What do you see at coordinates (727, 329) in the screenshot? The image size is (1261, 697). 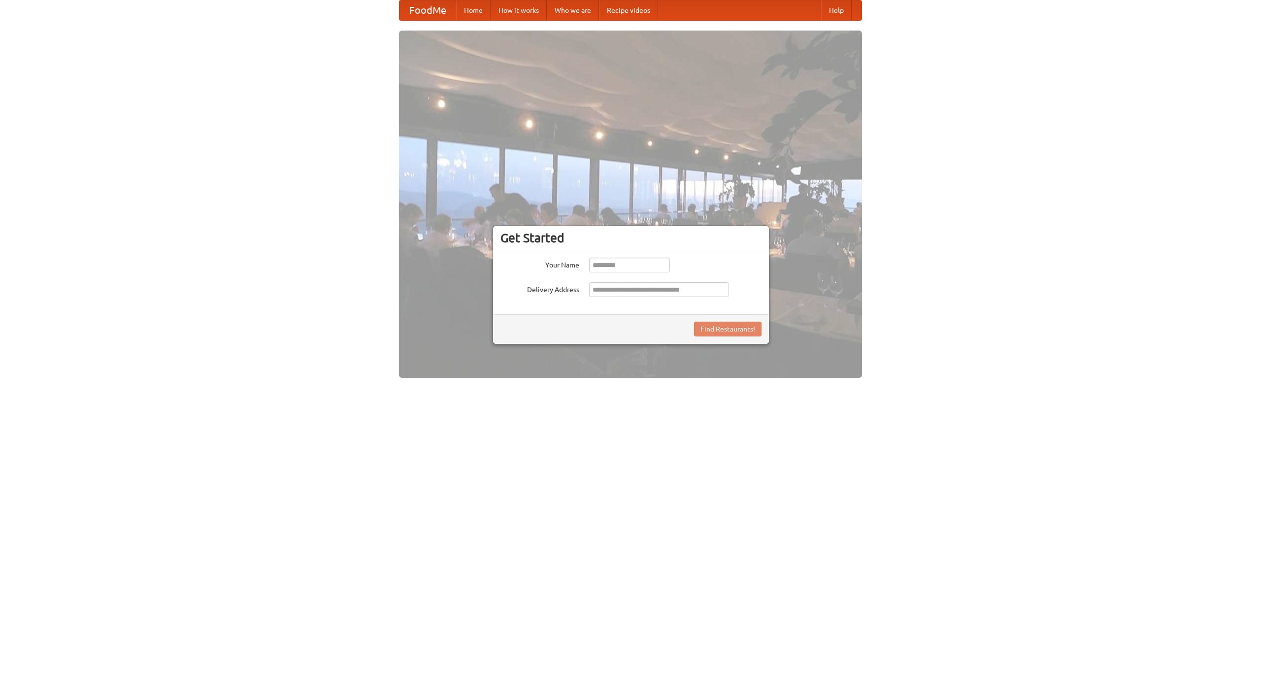 I see `button: Find Restaurants!` at bounding box center [727, 329].